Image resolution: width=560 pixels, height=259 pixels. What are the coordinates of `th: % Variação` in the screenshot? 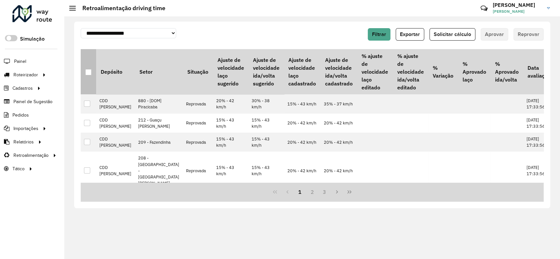 It's located at (443, 72).